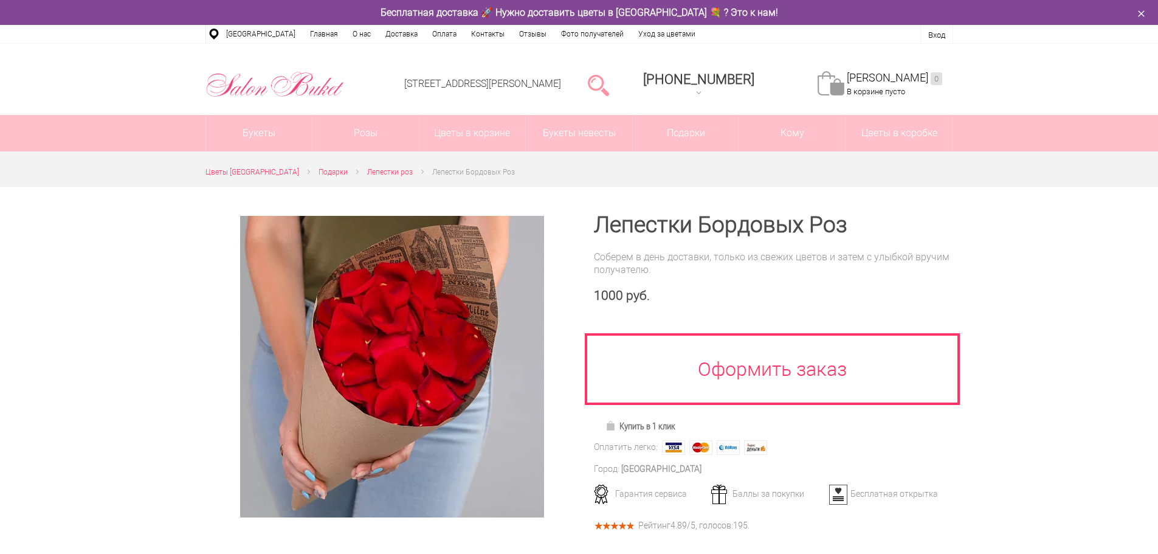 This screenshot has width=1158, height=554. What do you see at coordinates (612, 425) in the screenshot?
I see `img: Купить в 1 клик` at bounding box center [612, 425].